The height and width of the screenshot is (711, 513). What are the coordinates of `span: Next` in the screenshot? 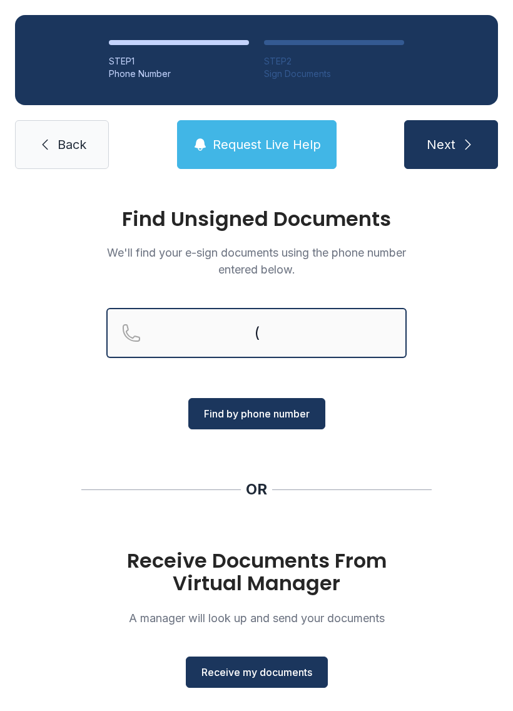 It's located at (441, 144).